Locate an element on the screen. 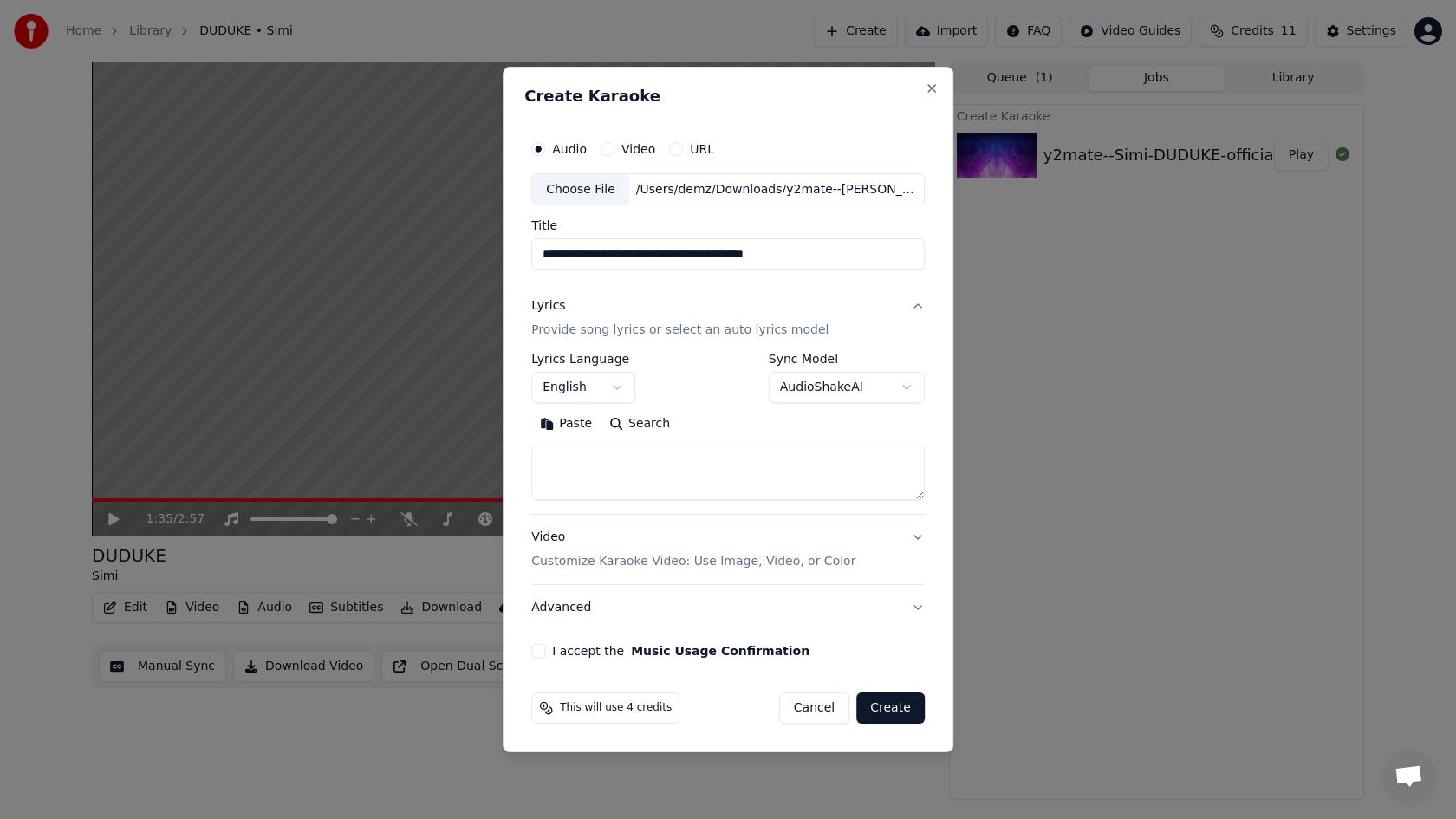  p: Provide song lyrics or select an auto lyrics model is located at coordinates (679, 331).